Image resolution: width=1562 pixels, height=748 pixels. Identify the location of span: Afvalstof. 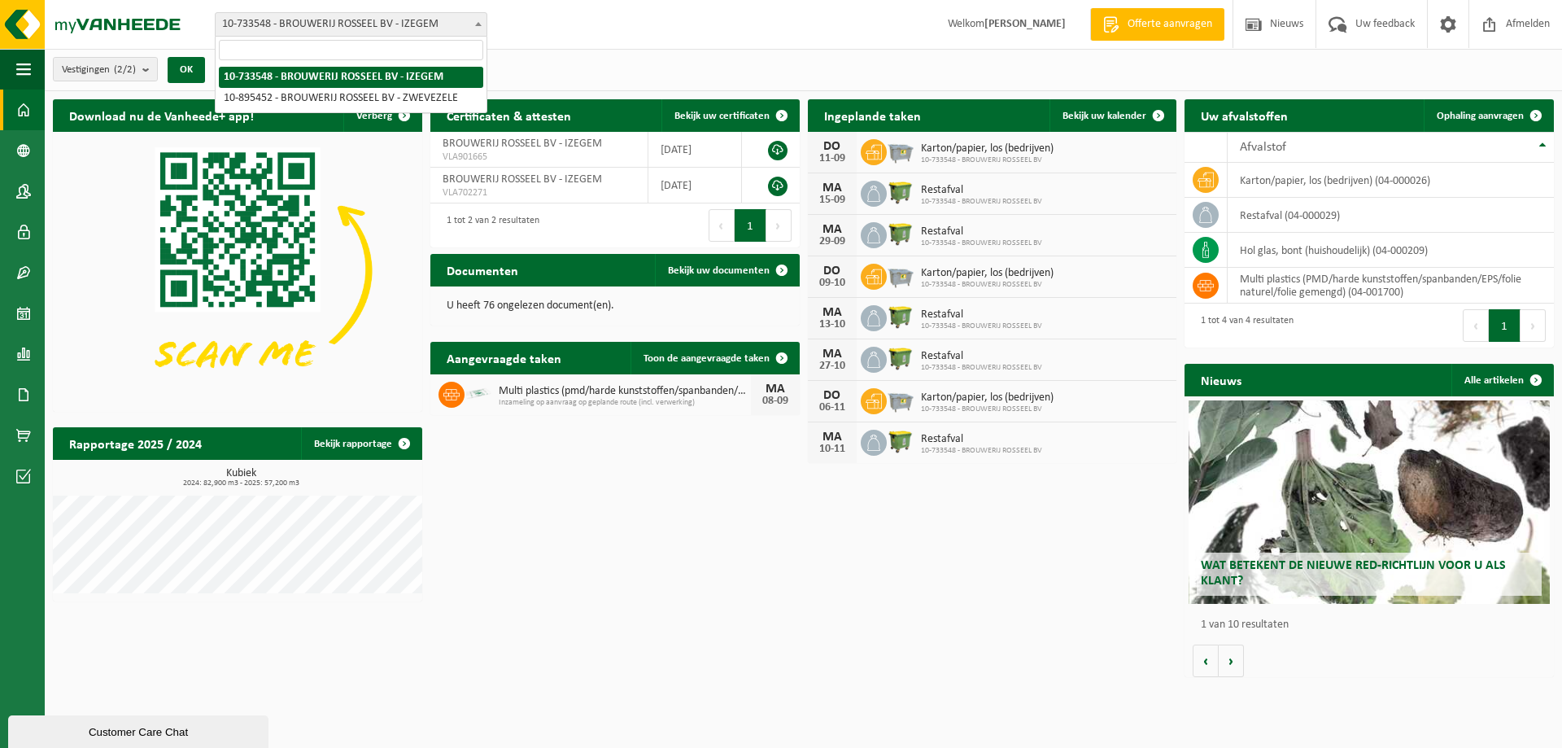
(1263, 147).